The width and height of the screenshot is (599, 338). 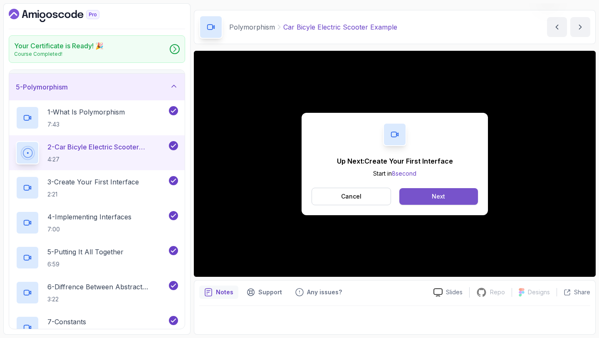 I want to click on p: Polymorphism, so click(x=252, y=27).